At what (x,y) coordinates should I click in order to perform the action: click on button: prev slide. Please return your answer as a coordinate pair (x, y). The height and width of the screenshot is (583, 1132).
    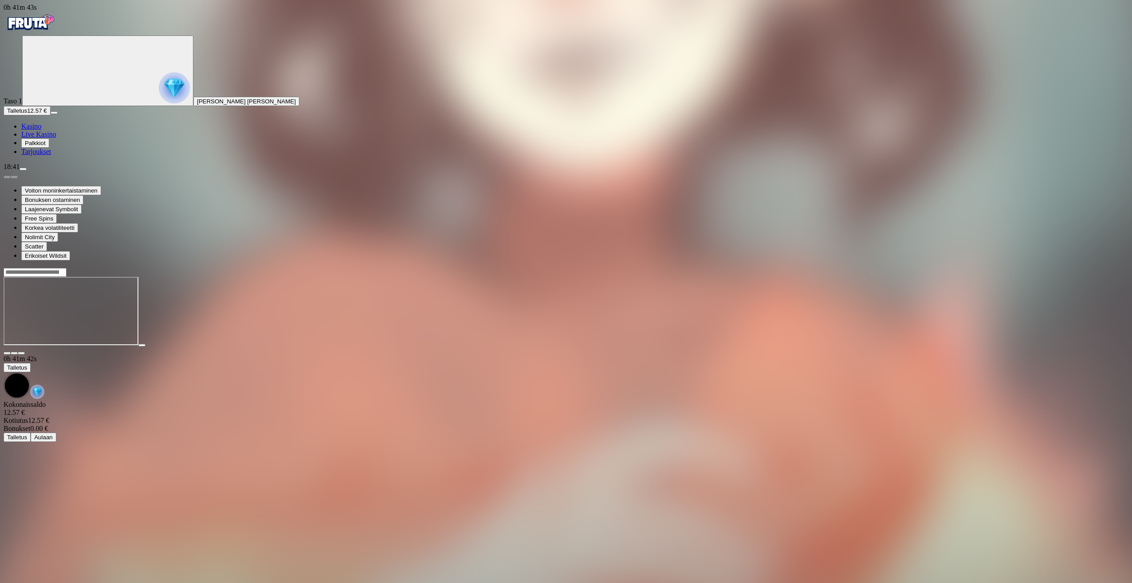
    Looking at the image, I should click on (7, 177).